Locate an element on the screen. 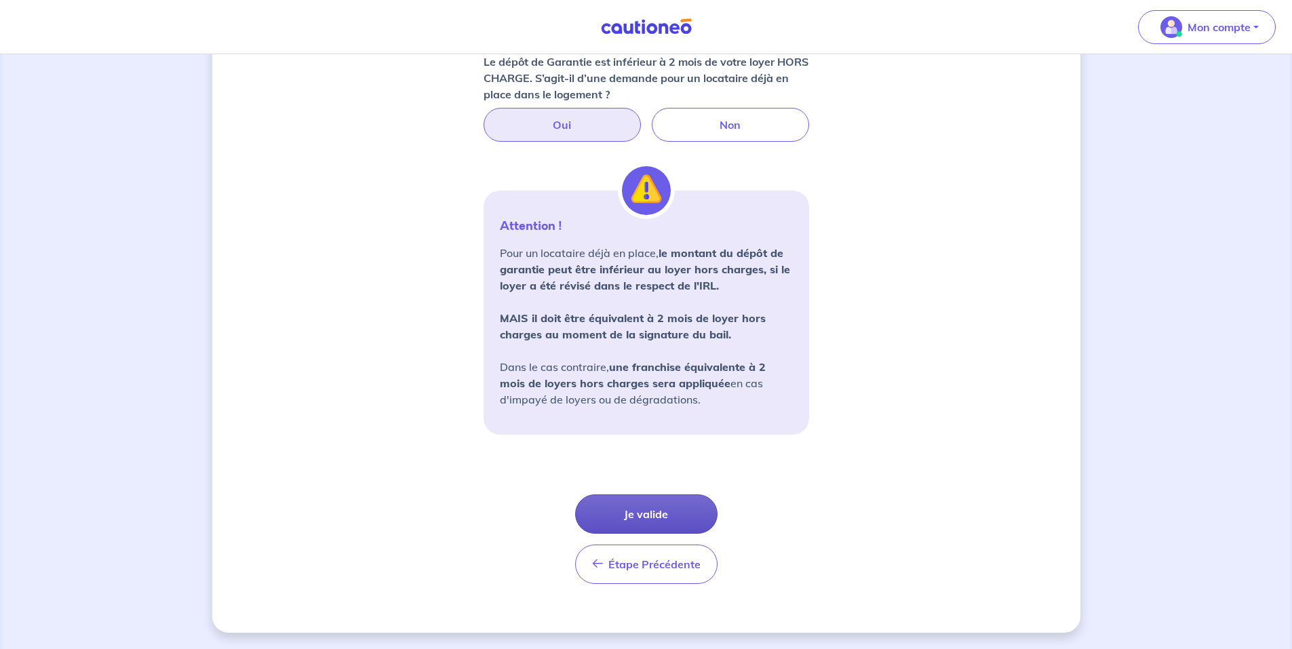  strong: MAIS il doit être équivalent à 2 mois de loyer hors charges au moment de la signature du bail. is located at coordinates (633, 326).